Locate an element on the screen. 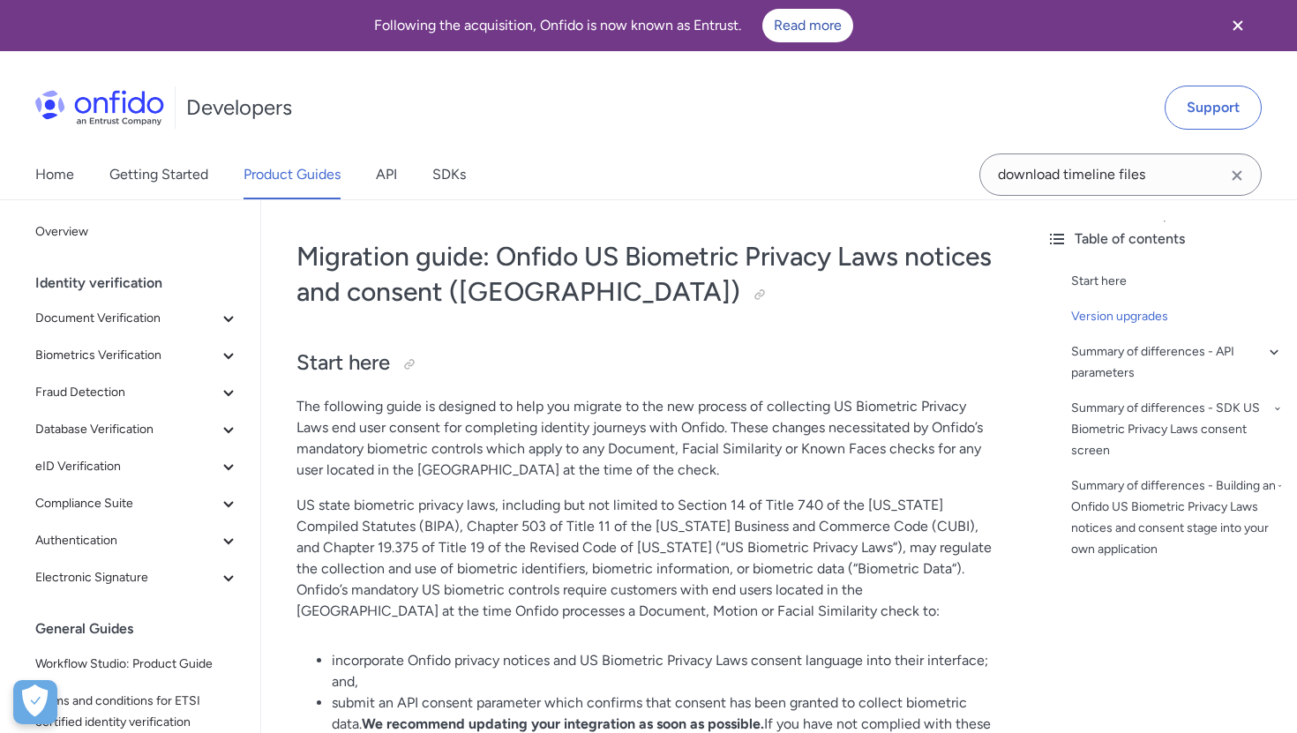  p: The following guide is designed to help you migrate to the new process of collecting US Biometric... is located at coordinates (647, 439).